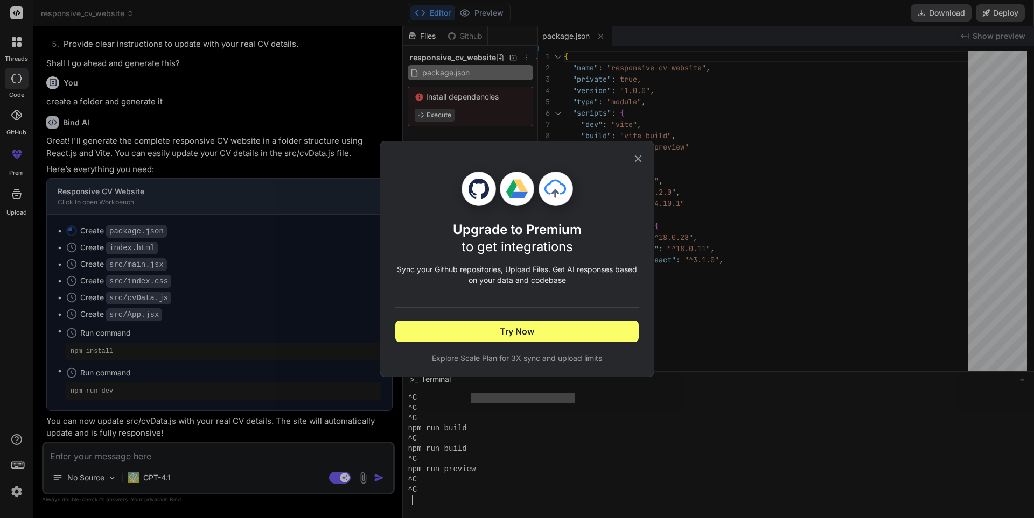 Image resolution: width=1034 pixels, height=518 pixels. What do you see at coordinates (517, 332) in the screenshot?
I see `button: Try Now` at bounding box center [517, 332].